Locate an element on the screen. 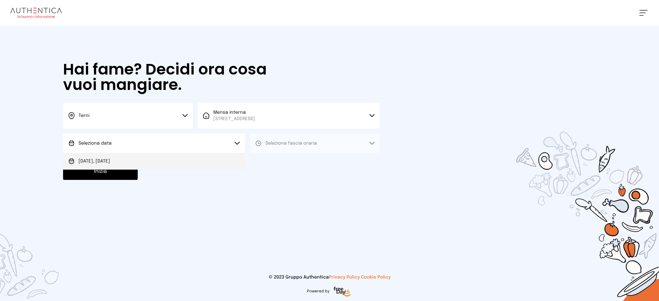  img: logo-freeday.3e08031.png is located at coordinates (342, 292).